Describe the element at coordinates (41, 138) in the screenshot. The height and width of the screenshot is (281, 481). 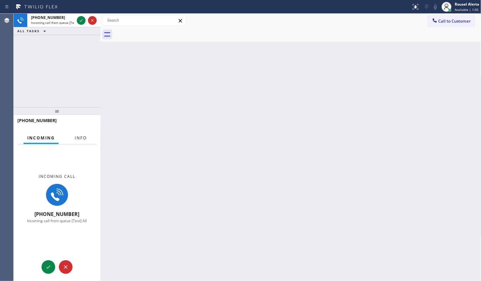
I see `span: Incoming` at that location.